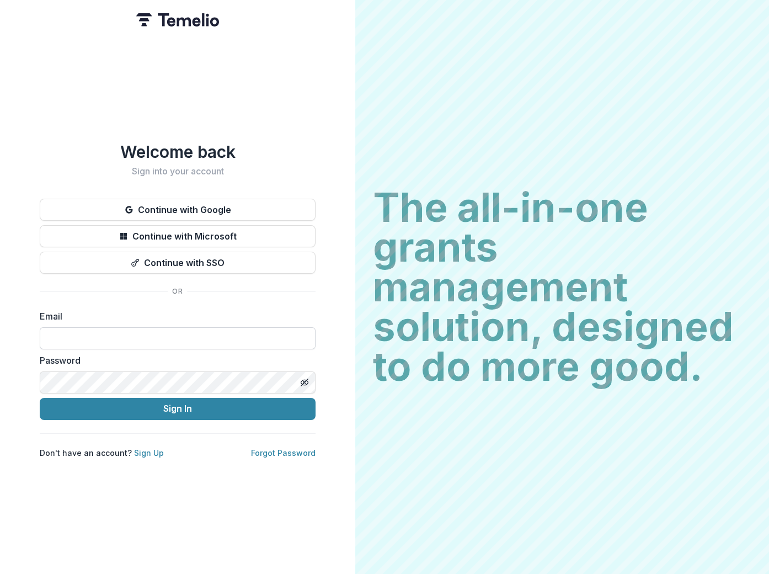 Image resolution: width=769 pixels, height=574 pixels. Describe the element at coordinates (101, 452) in the screenshot. I see `p: Don't have an account?` at that location.